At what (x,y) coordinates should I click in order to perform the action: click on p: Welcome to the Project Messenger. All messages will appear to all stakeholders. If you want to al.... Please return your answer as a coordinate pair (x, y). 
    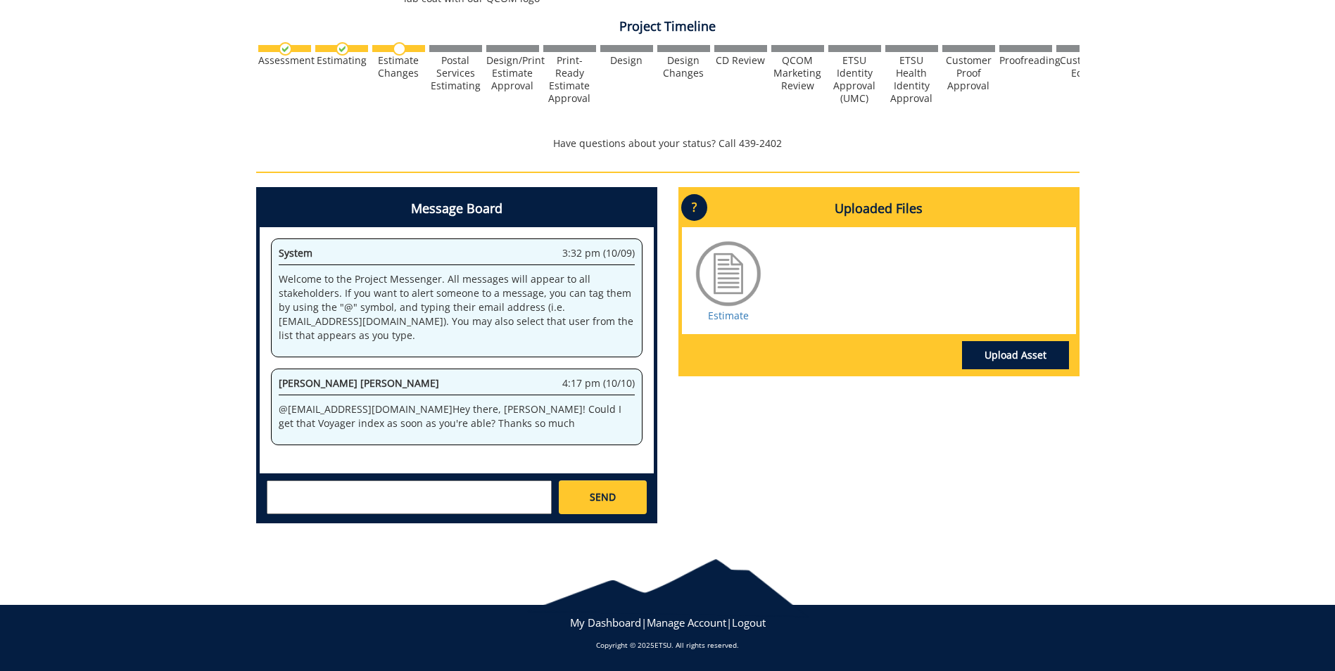
    Looking at the image, I should click on (457, 308).